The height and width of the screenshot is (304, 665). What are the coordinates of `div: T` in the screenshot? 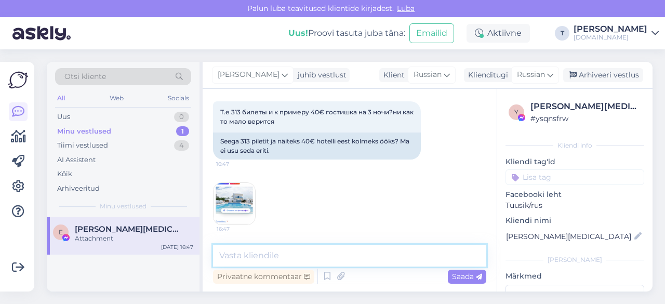 It's located at (562, 33).